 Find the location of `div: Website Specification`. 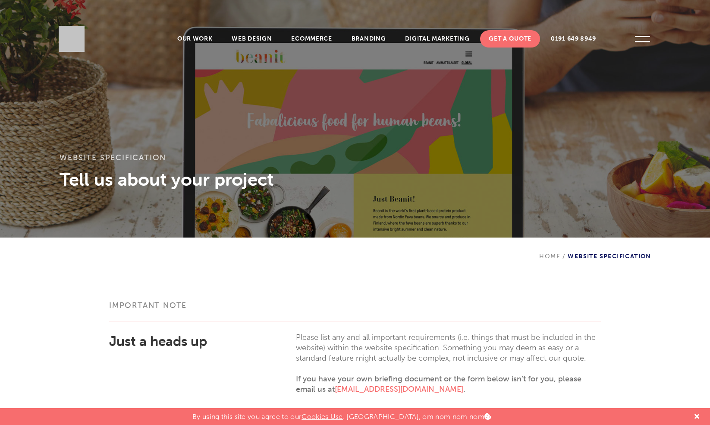

div: Website Specification is located at coordinates (595, 249).